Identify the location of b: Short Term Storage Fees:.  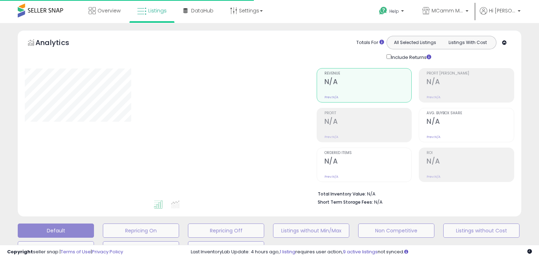
(345, 202).